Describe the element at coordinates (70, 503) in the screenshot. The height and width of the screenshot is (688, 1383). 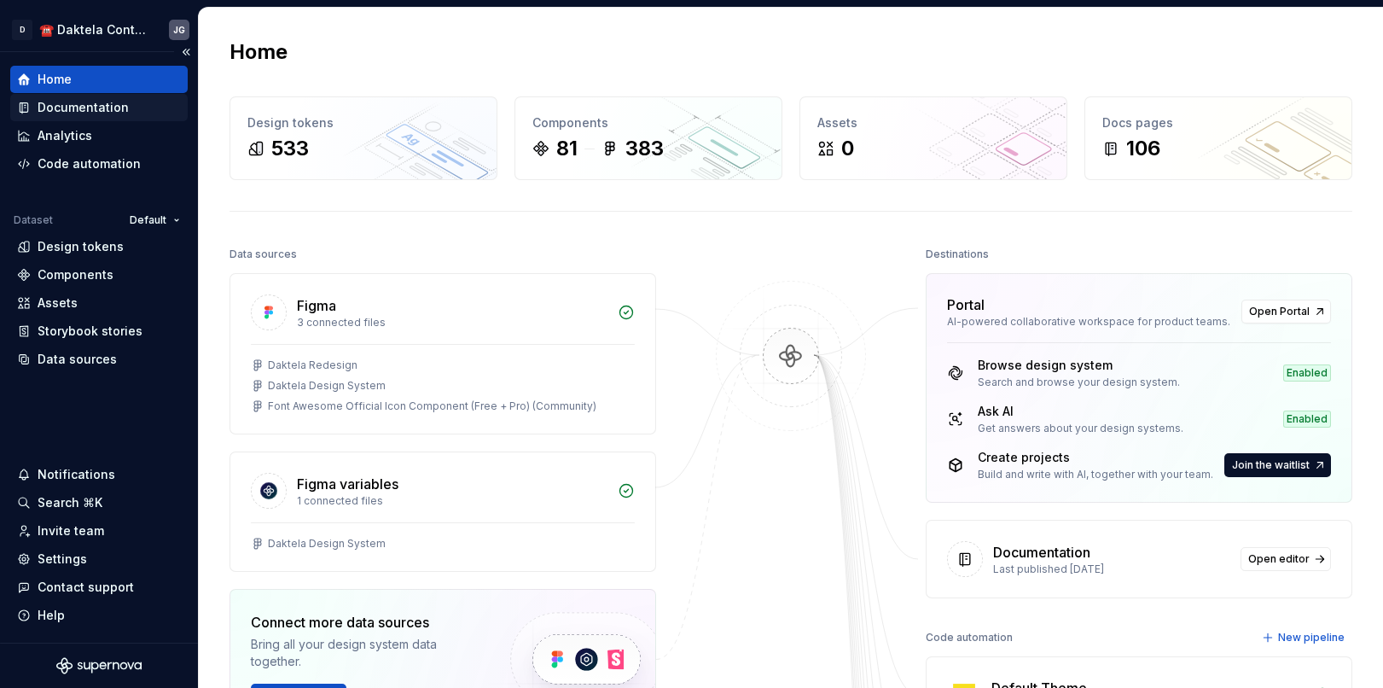
I see `div: Search ⌘K` at that location.